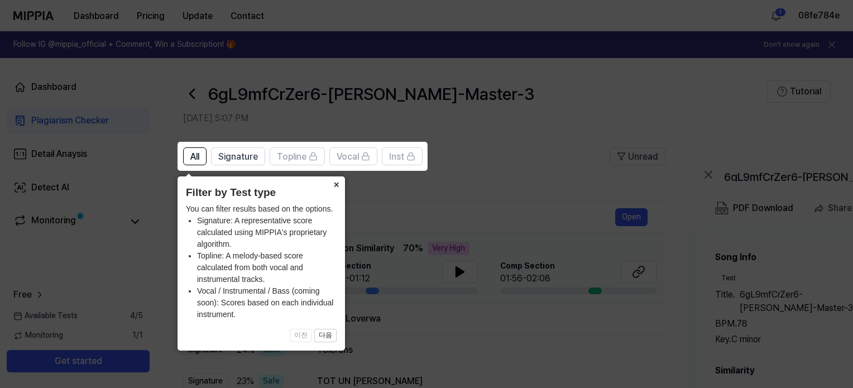  Describe the element at coordinates (261, 192) in the screenshot. I see `header: Filter by Test type` at that location.